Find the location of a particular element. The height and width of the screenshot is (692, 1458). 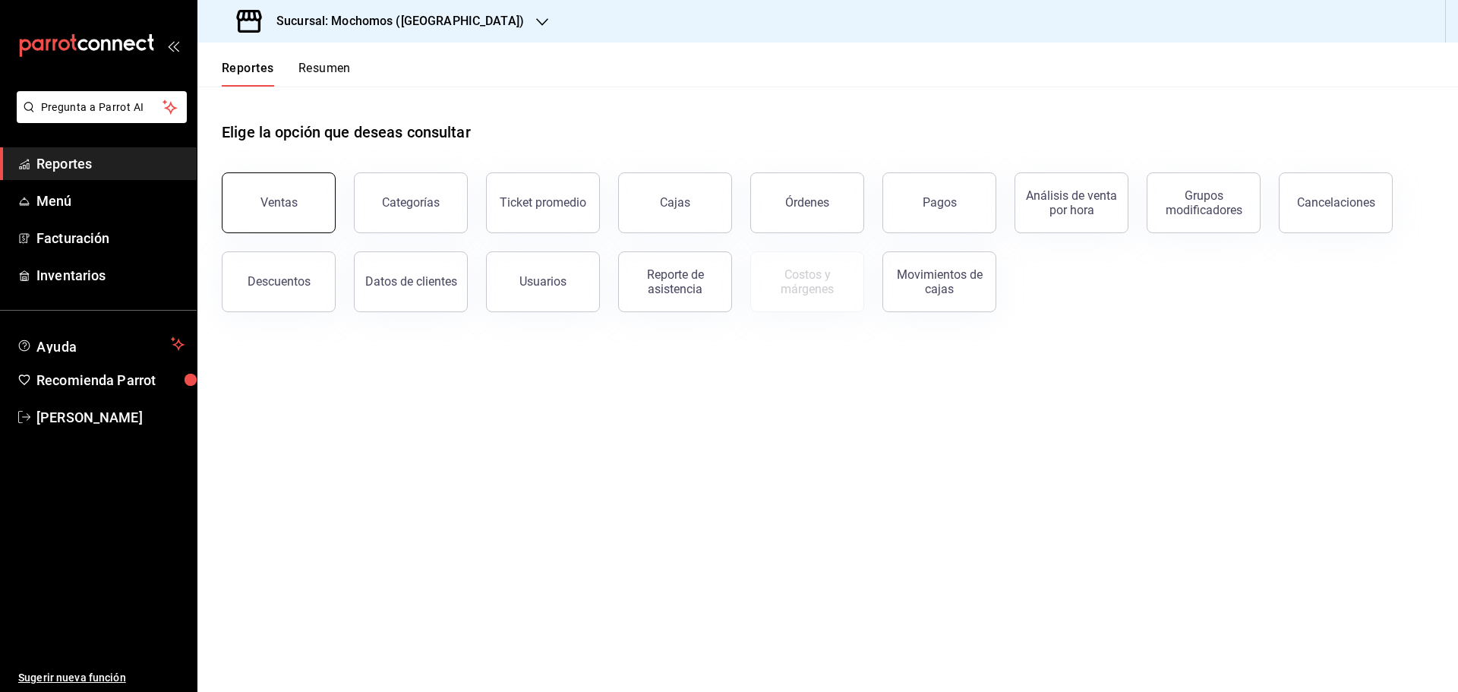

div: Reporte de asistencia is located at coordinates (675, 282).